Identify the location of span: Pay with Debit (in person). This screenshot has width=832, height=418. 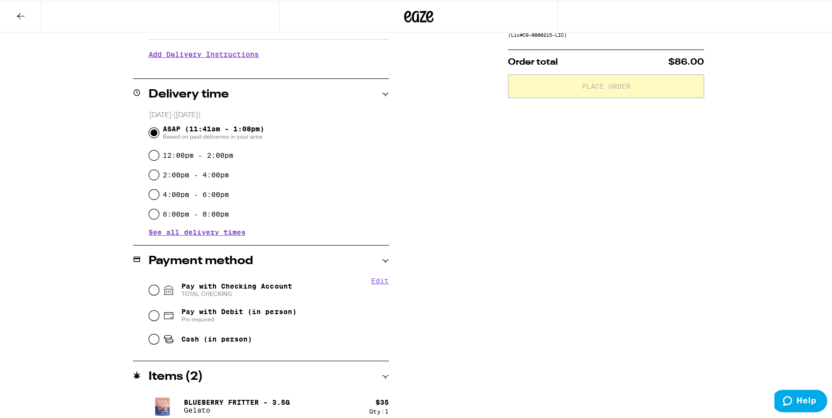
(239, 311).